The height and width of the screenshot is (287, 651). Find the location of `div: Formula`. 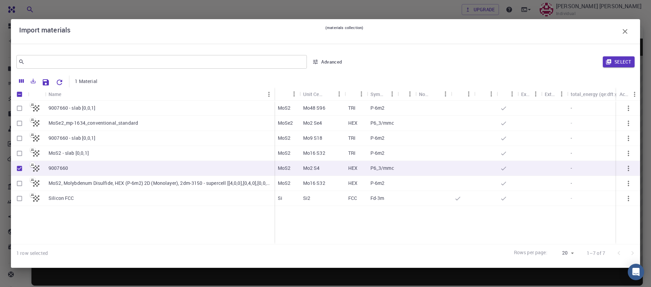

div: Formula is located at coordinates (287, 94).